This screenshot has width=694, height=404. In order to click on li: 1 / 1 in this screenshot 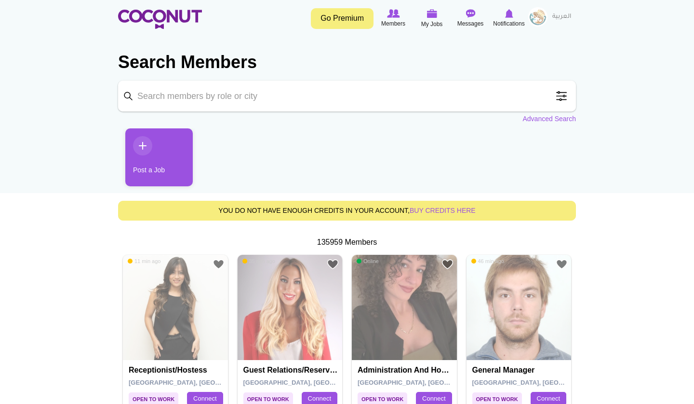, I will do `click(152, 161)`.